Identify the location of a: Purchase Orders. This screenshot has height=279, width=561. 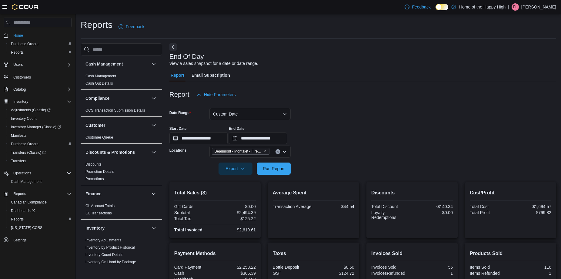
(25, 144).